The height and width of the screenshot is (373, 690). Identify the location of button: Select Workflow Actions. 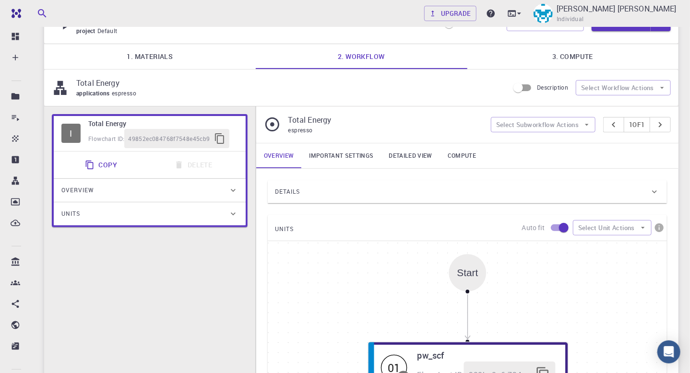
(623, 88).